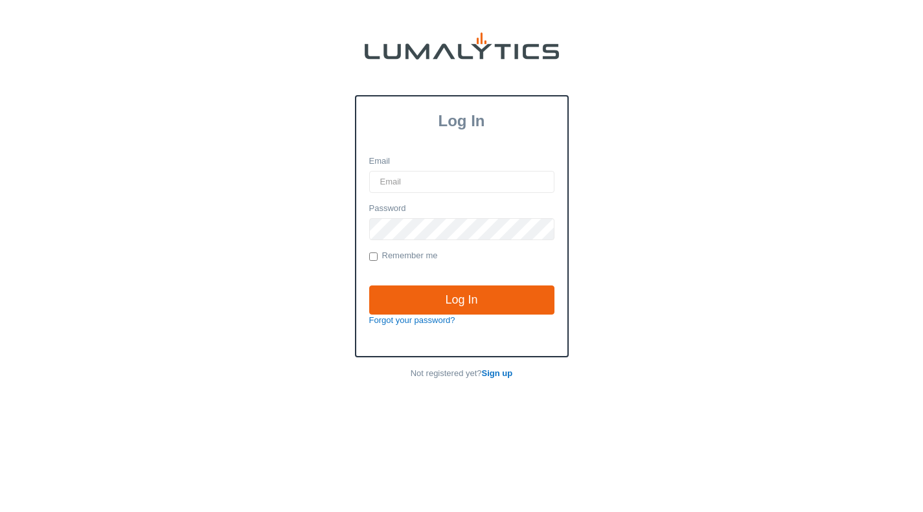  I want to click on h3: Log In, so click(462, 121).